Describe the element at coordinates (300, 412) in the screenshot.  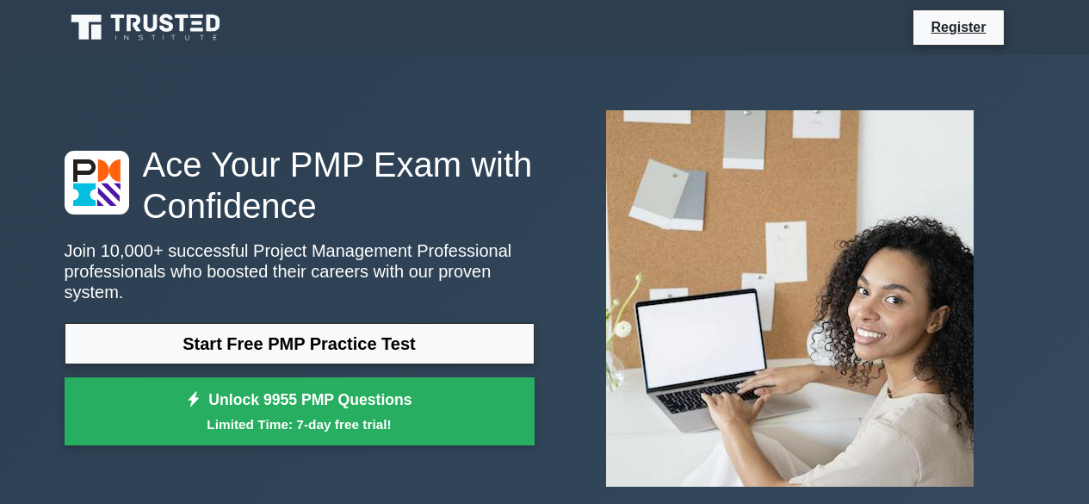
I see `a: Unlock 9955 PMP QuestionsLimited Time: 7-day free trial!` at that location.